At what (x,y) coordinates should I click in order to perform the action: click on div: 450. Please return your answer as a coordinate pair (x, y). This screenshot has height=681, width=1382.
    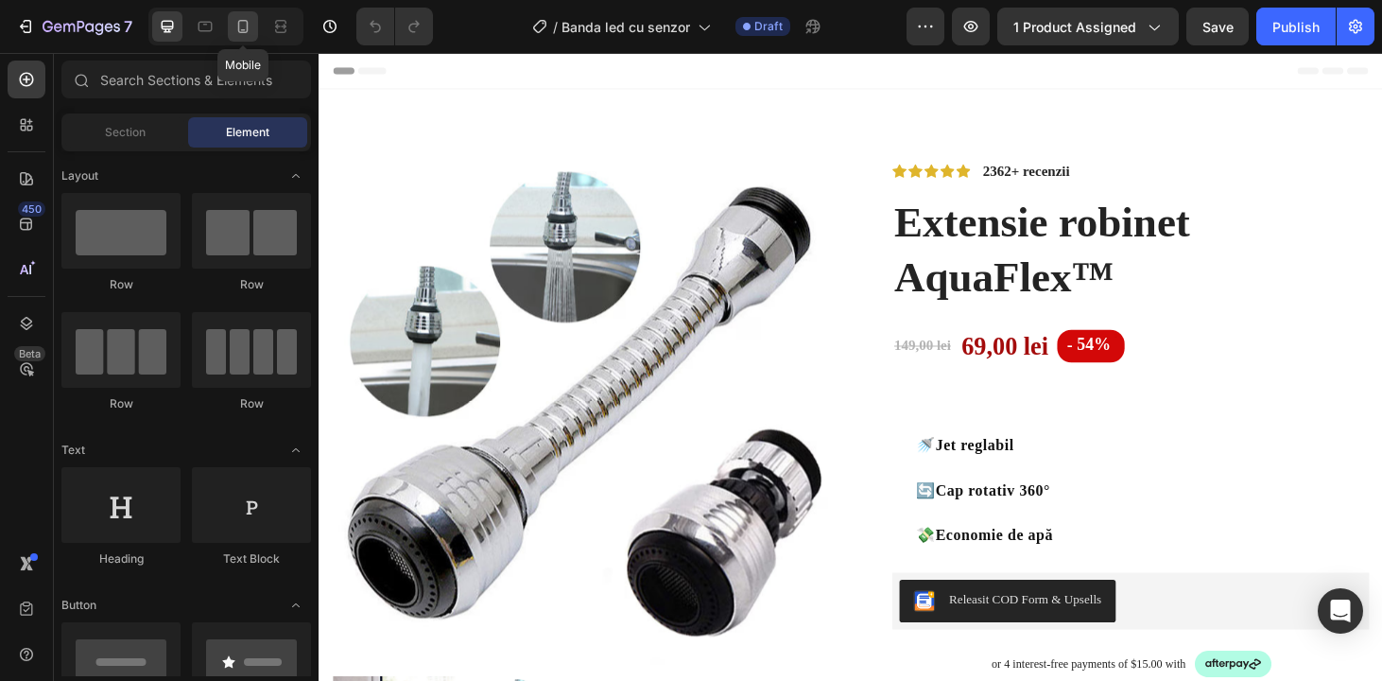
    Looking at the image, I should click on (31, 209).